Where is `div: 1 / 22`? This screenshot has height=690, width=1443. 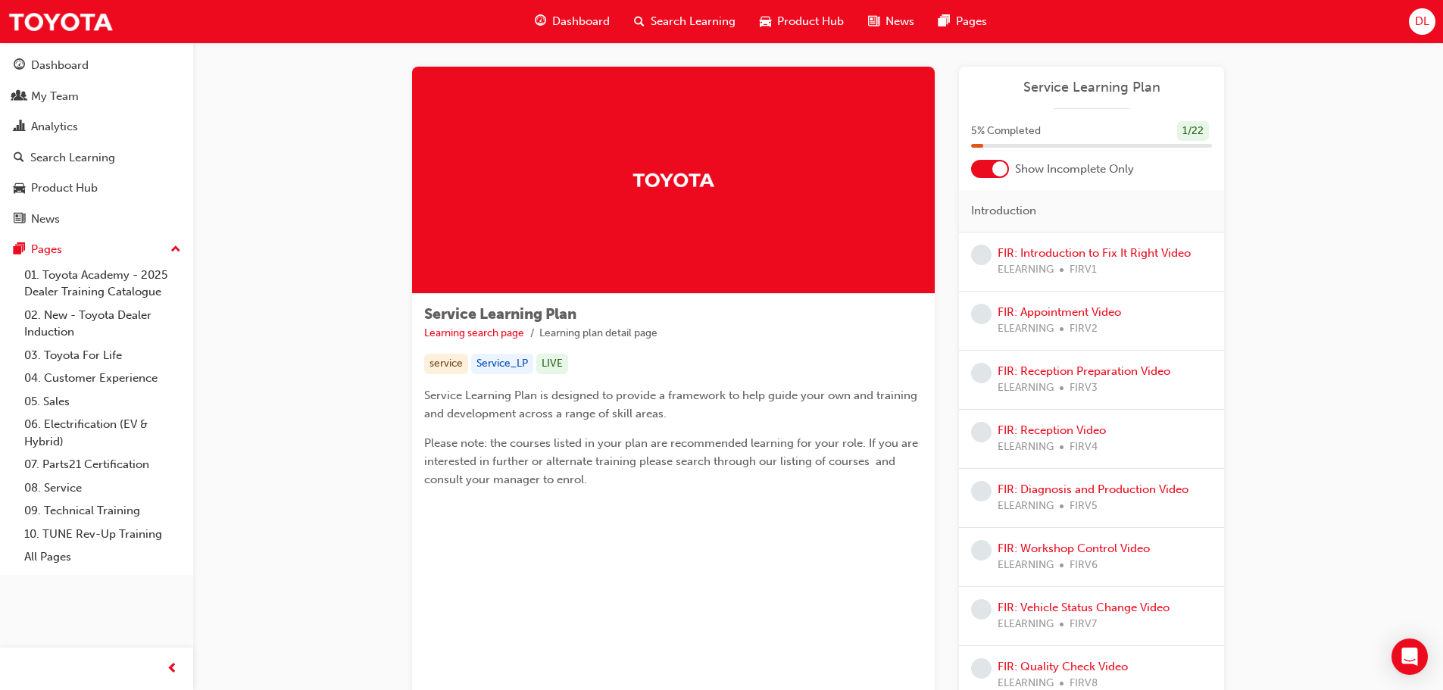 div: 1 / 22 is located at coordinates (1193, 131).